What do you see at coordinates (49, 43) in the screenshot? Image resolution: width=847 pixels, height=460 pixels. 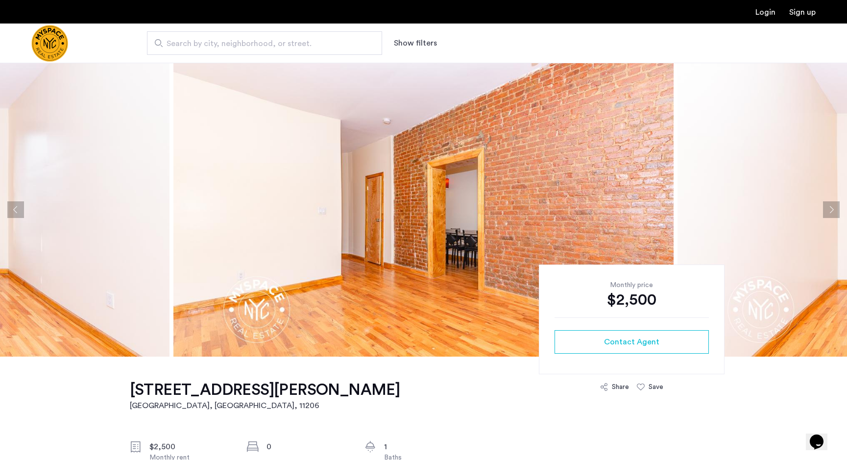 I see `a: Cazamio Logo` at bounding box center [49, 43].